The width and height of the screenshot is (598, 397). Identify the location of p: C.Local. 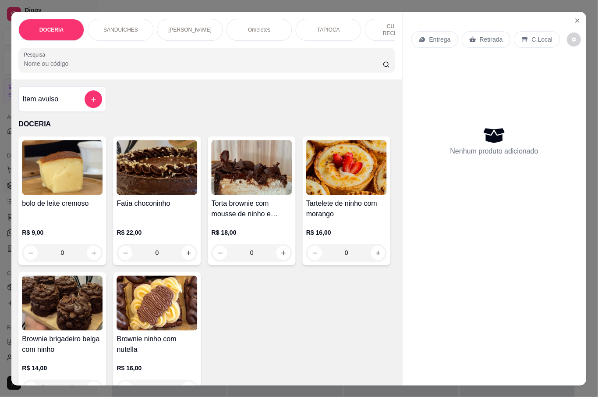
(543, 39).